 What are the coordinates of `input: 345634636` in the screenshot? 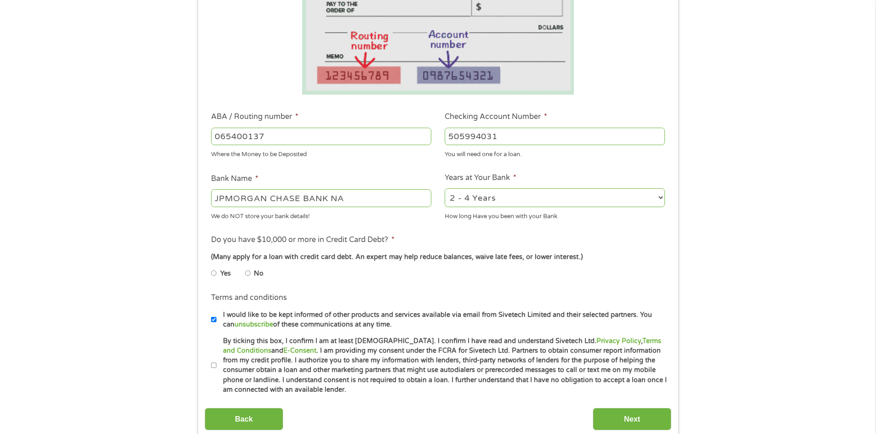 It's located at (554, 137).